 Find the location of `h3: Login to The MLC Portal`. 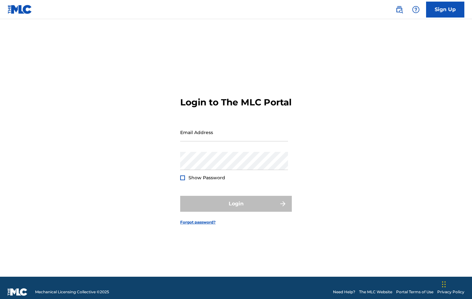

h3: Login to The MLC Portal is located at coordinates (235, 102).